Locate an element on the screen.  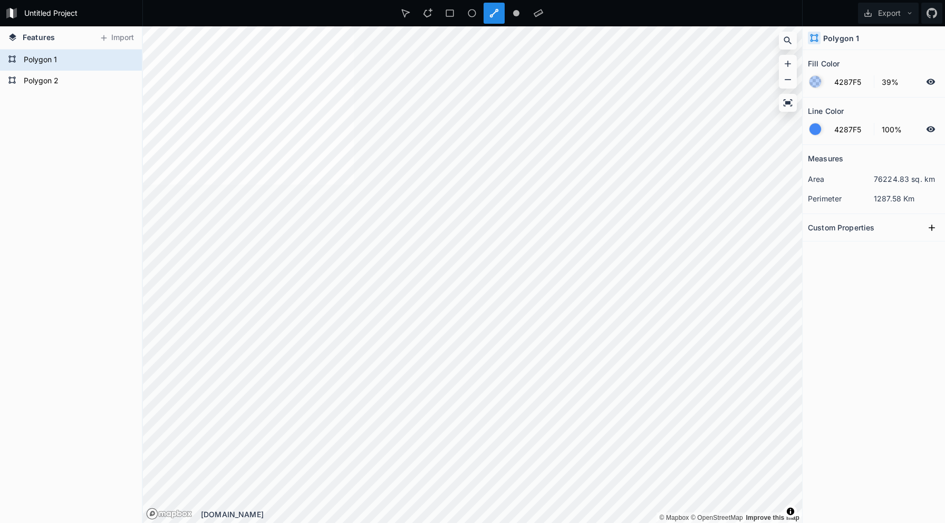
dd: 1287.58 Km is located at coordinates (907, 198).